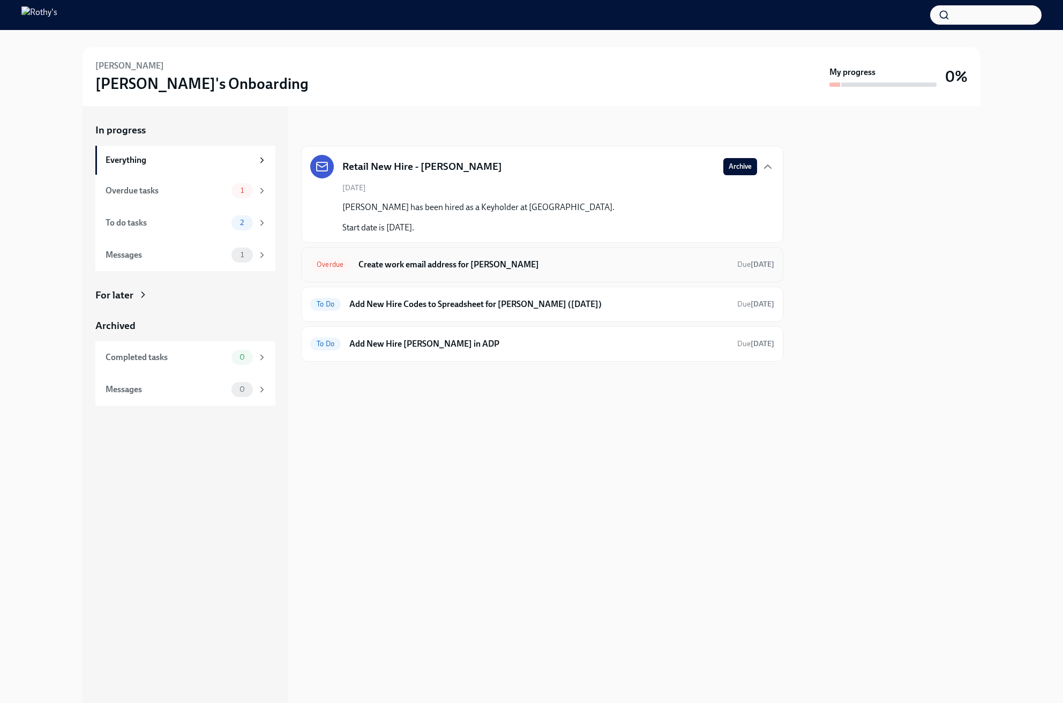 The height and width of the screenshot is (703, 1063). I want to click on span: September 10th, 2025 09:00, so click(755, 304).